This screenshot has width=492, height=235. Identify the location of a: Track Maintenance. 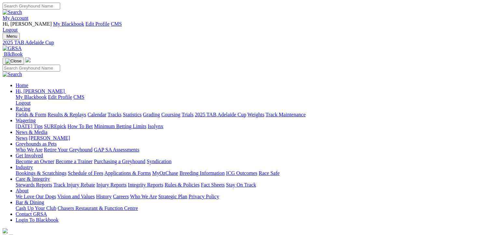
(286, 115).